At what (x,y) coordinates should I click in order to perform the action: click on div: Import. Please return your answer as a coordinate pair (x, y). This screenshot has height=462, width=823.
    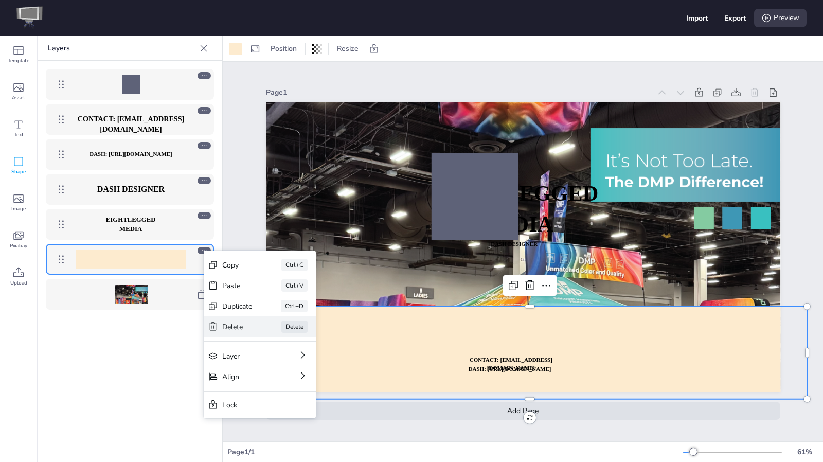
    Looking at the image, I should click on (697, 18).